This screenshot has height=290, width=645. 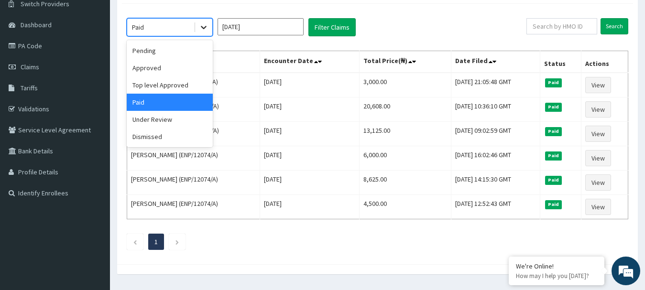 I want to click on th: Encounter Date, so click(x=310, y=62).